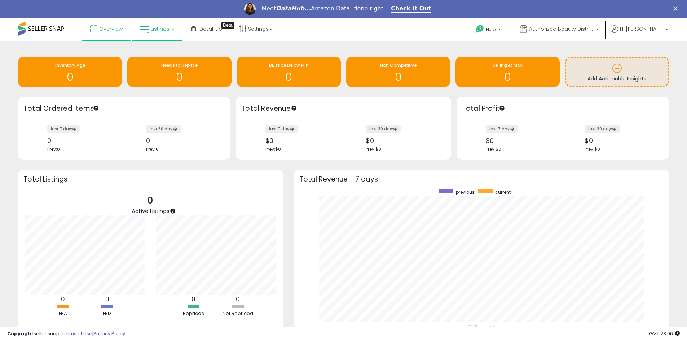 This screenshot has height=341, width=687. I want to click on a: Authorized Beauty Distribution, so click(559, 30).